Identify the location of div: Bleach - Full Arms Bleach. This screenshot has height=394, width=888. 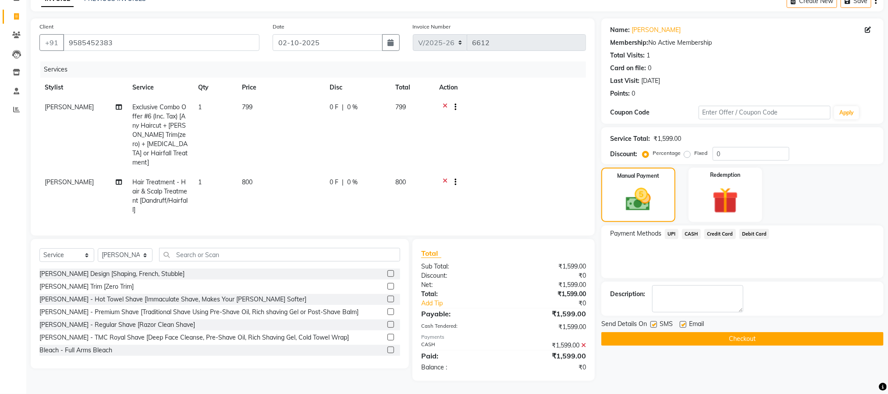
(76, 350).